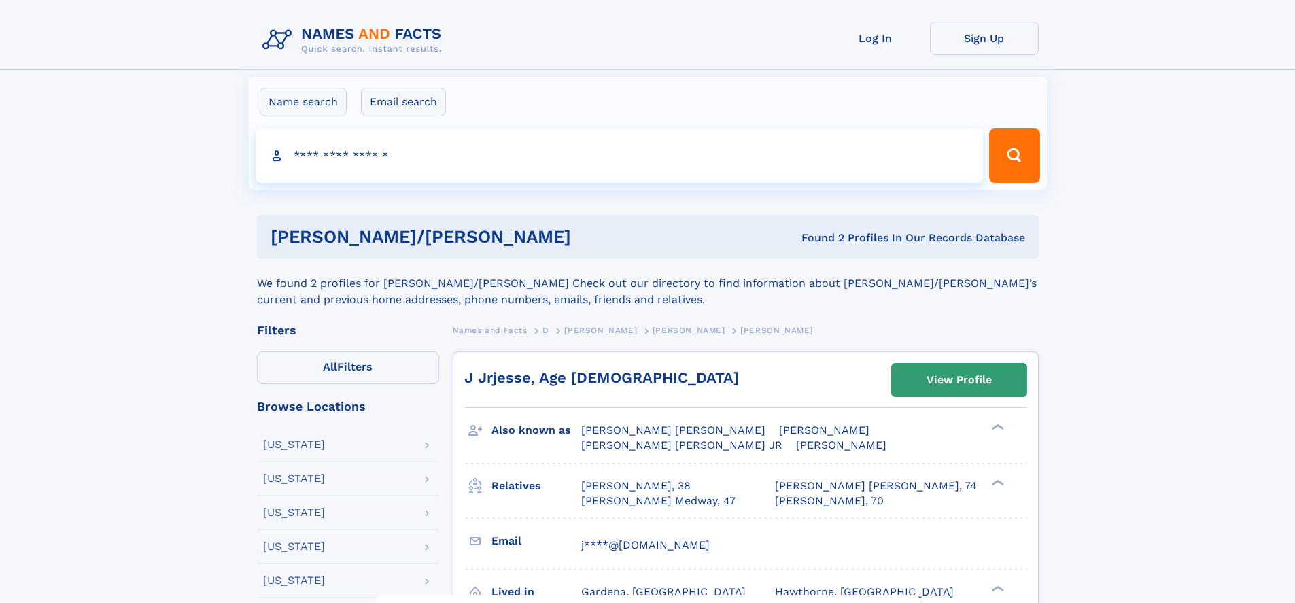 The height and width of the screenshot is (603, 1295). What do you see at coordinates (490, 330) in the screenshot?
I see `a: Names and Facts` at bounding box center [490, 330].